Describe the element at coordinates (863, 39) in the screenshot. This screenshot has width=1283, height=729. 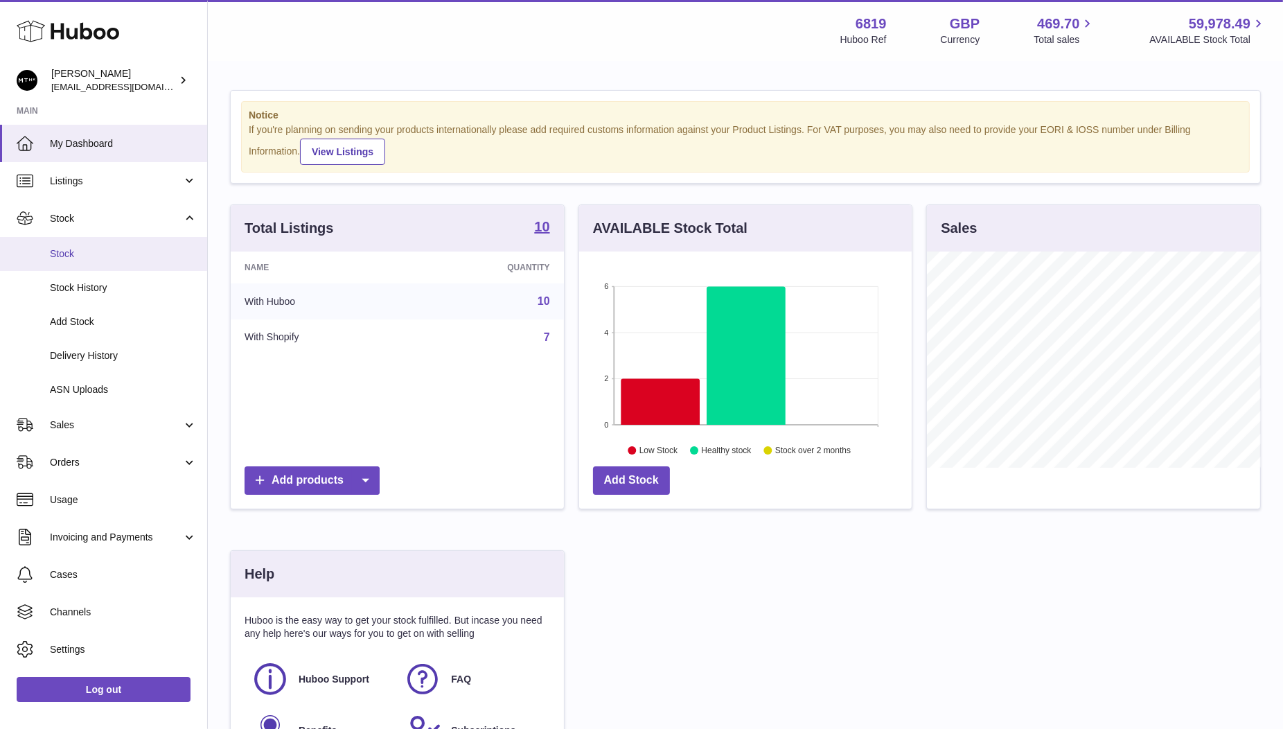
I see `div: Huboo Ref` at that location.